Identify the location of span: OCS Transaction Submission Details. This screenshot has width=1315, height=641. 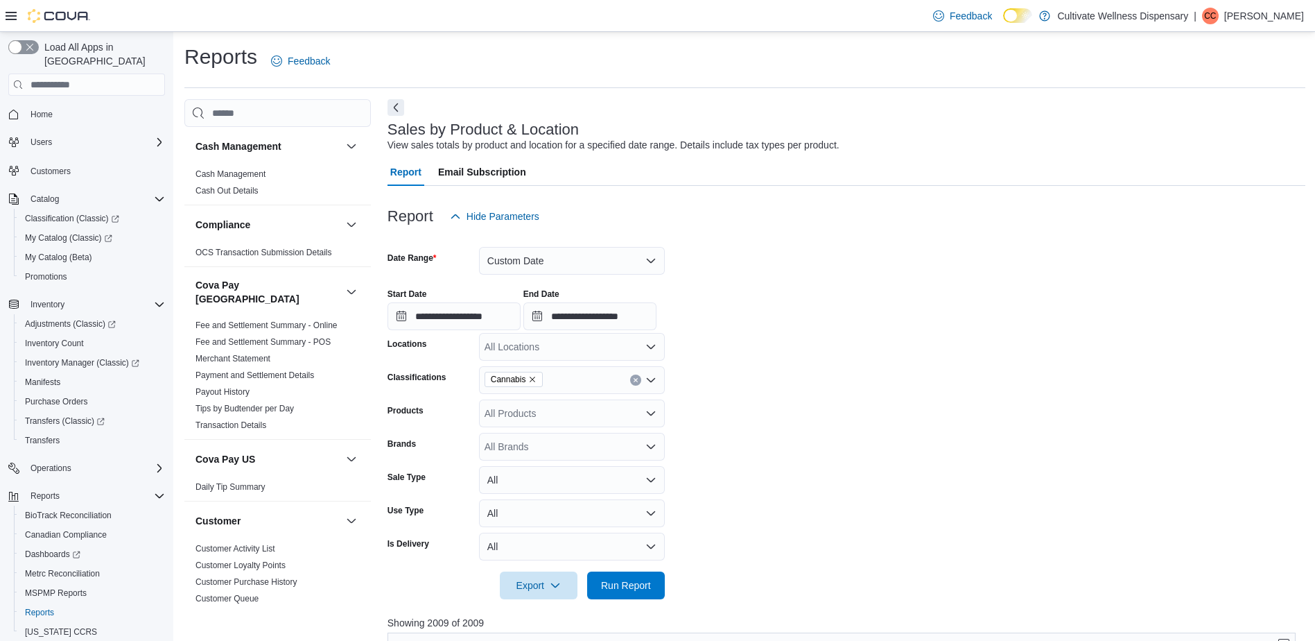
(263, 252).